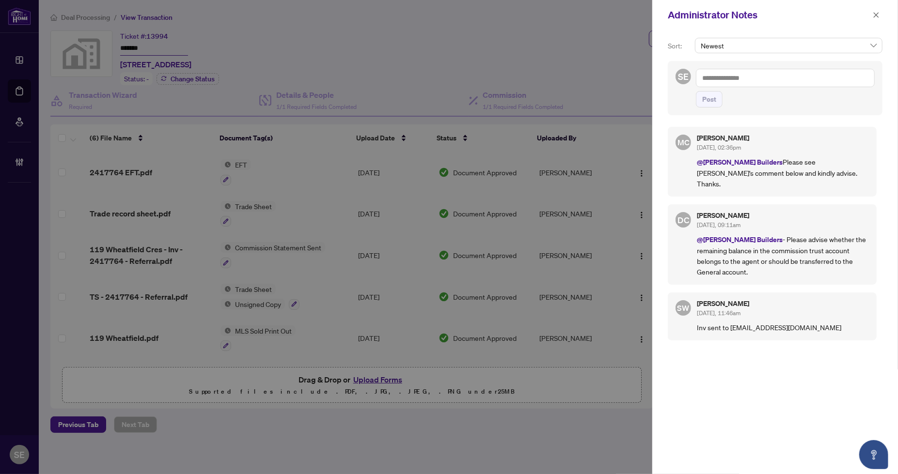  I want to click on span: SE, so click(683, 77).